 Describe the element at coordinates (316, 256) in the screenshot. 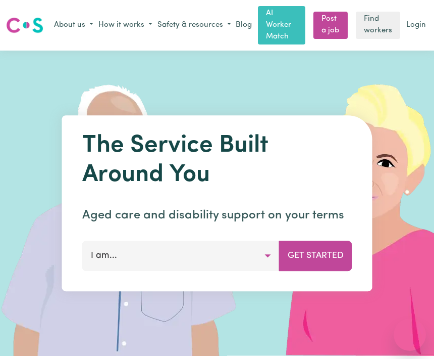

I see `button: Get Started` at that location.